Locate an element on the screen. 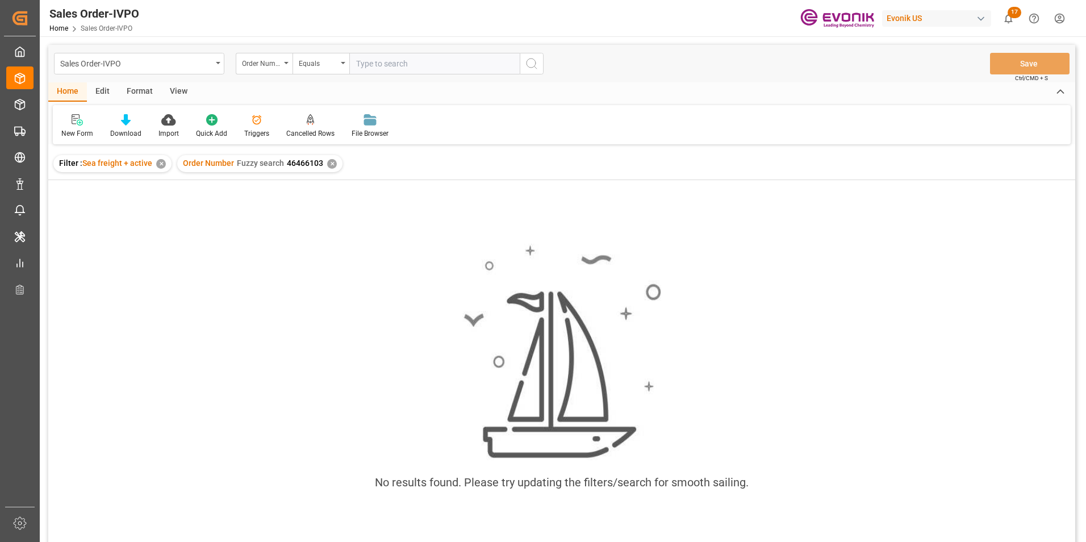 This screenshot has height=542, width=1086. span: Ctrl/CMD + S is located at coordinates (1032, 78).